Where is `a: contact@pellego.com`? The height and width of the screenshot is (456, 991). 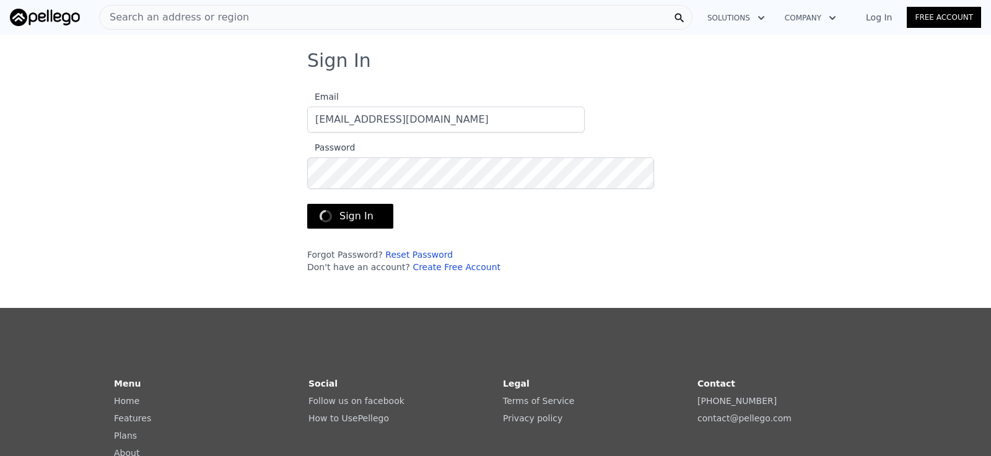 a: contact@pellego.com is located at coordinates (744, 418).